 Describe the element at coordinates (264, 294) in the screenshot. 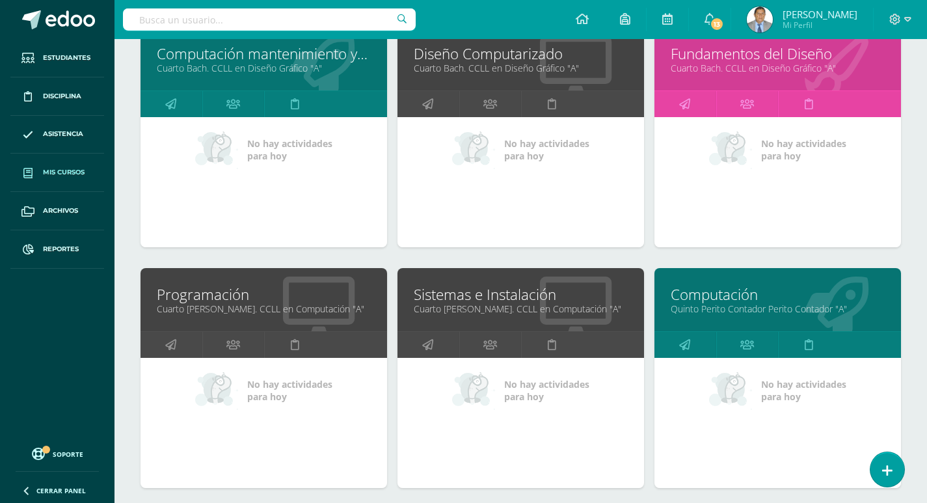

I see `a: Programación` at that location.